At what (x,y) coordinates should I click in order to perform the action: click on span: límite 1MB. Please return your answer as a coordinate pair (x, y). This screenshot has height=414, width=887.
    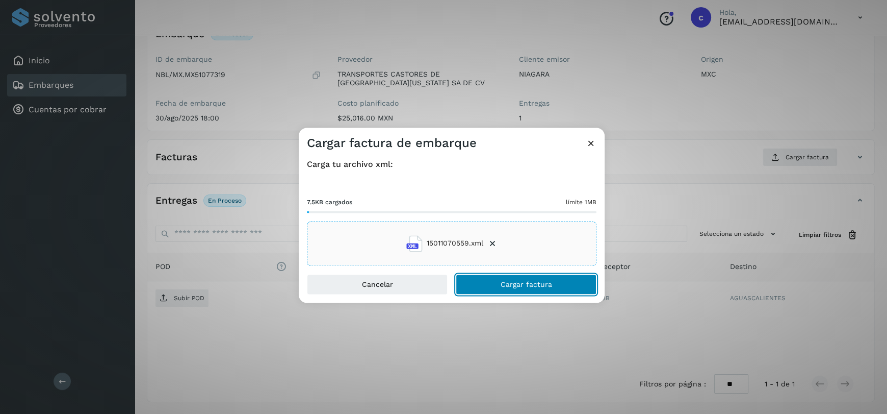
    Looking at the image, I should click on (581, 202).